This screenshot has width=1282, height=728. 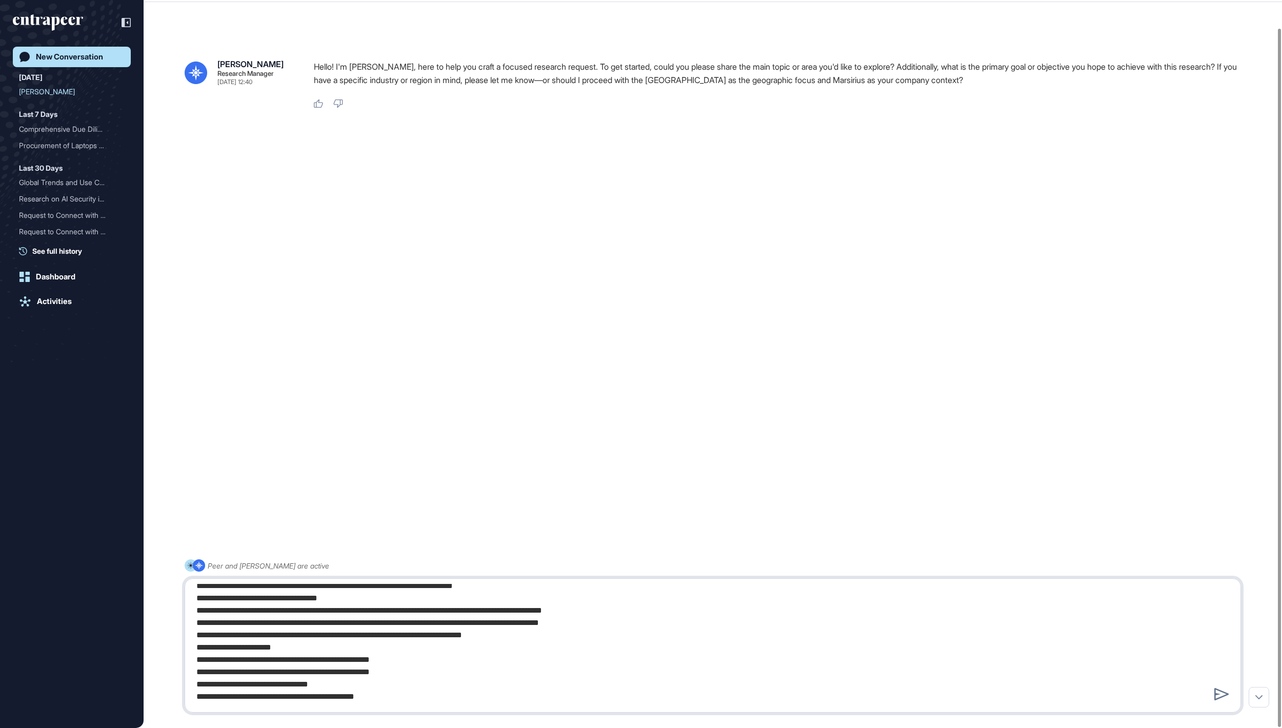 What do you see at coordinates (72, 277) in the screenshot?
I see `a: Dashboard` at bounding box center [72, 277].